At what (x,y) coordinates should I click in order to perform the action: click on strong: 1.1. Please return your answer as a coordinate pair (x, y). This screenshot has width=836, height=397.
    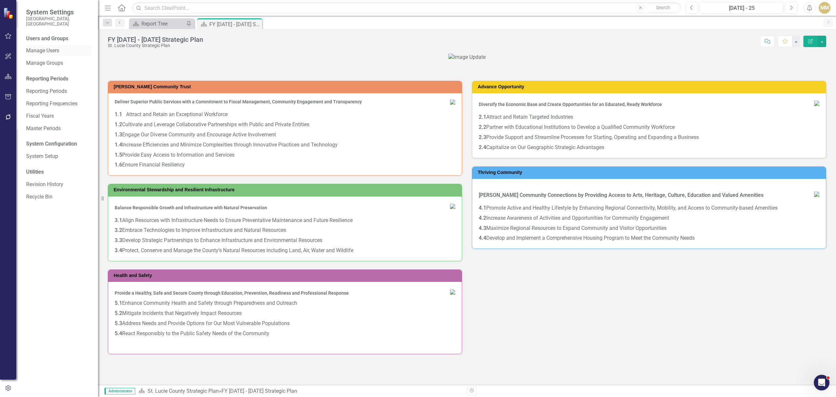
    Looking at the image, I should click on (118, 114).